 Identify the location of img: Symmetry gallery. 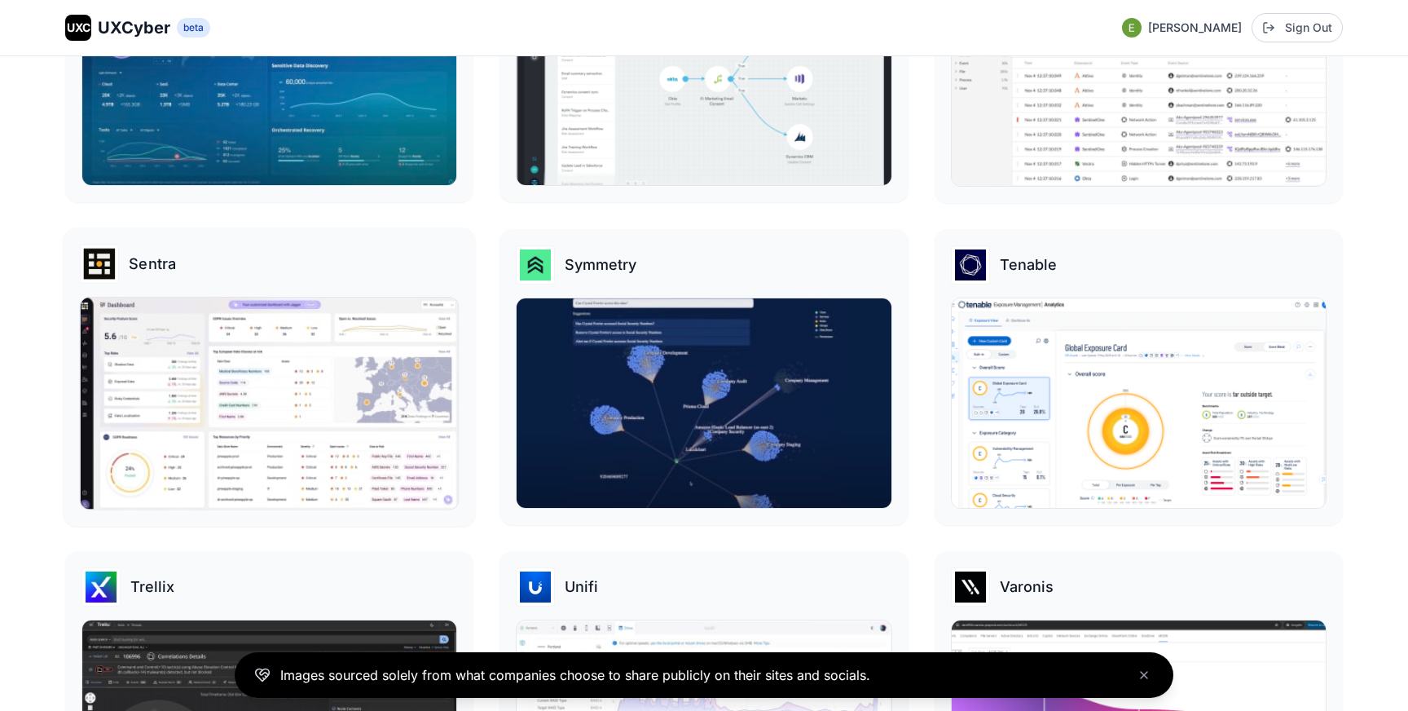
(703, 403).